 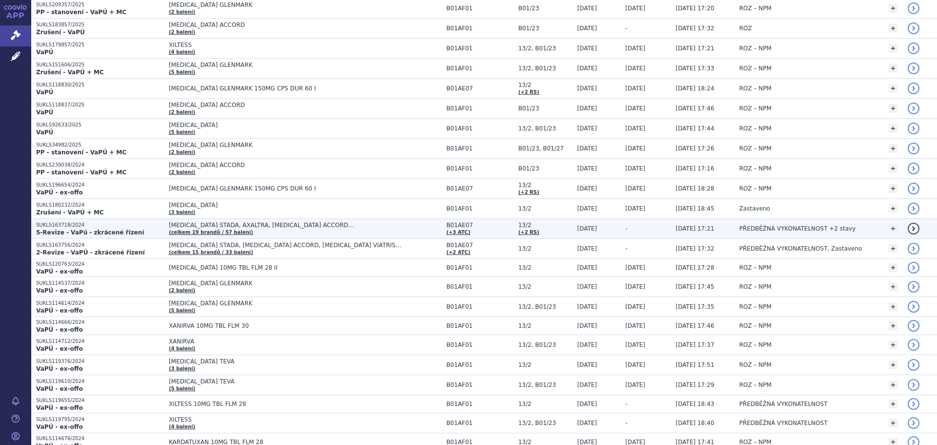 I want to click on p: SUKLS196654/2024, so click(x=100, y=185).